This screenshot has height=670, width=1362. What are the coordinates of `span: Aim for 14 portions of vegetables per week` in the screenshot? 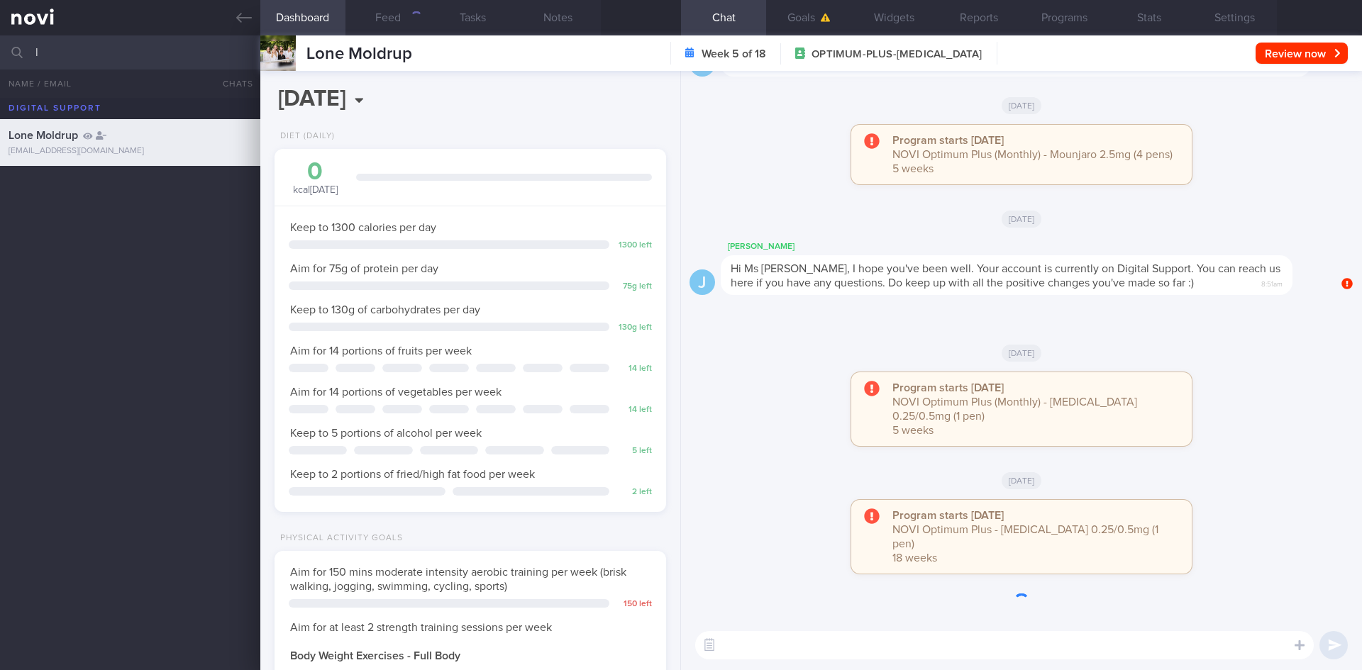 It's located at (396, 392).